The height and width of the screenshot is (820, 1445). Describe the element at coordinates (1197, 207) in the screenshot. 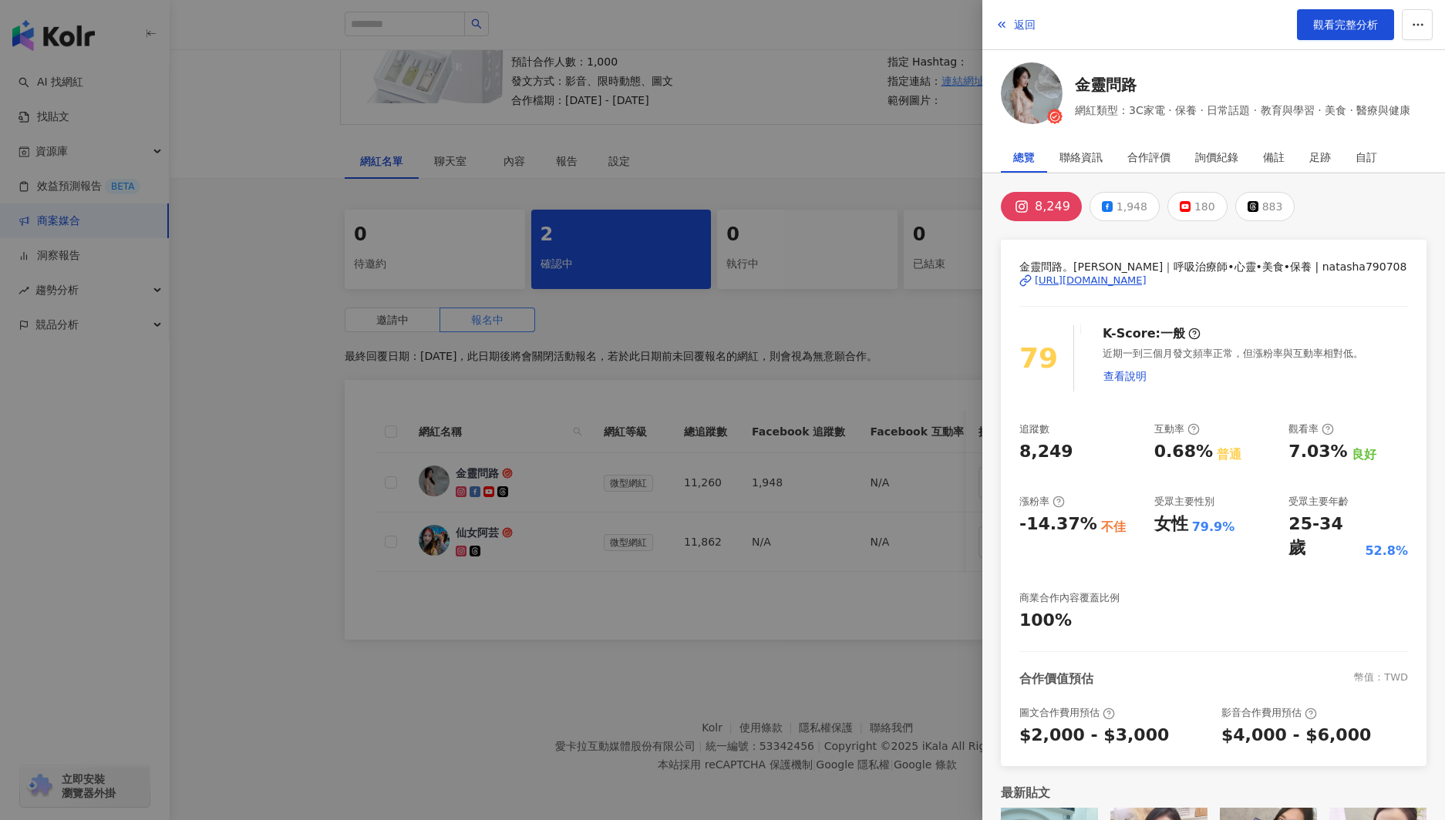

I see `button: 180` at that location.